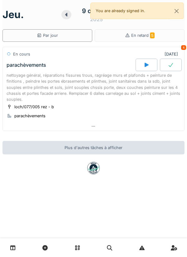 Image resolution: width=187 pixels, height=257 pixels. Describe the element at coordinates (96, 11) in the screenshot. I see `div: 9 octobre` at that location.